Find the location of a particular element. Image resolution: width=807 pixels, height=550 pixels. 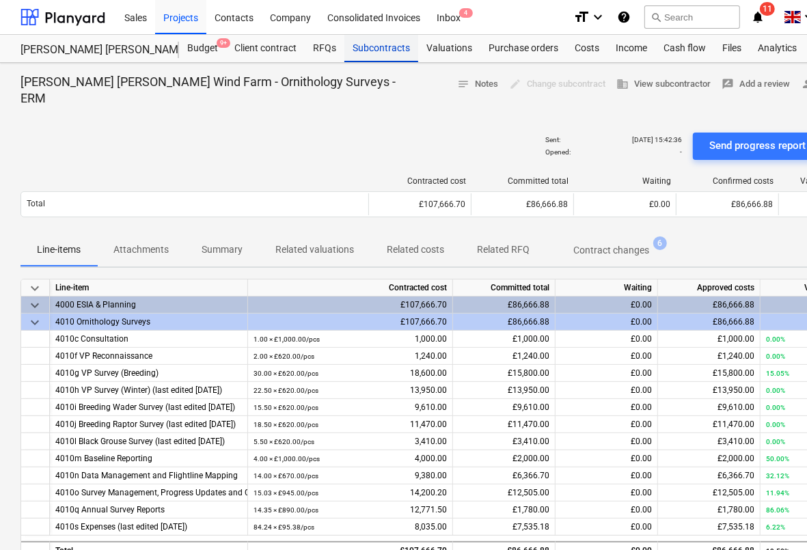

a: Subcontracts is located at coordinates (381, 48).